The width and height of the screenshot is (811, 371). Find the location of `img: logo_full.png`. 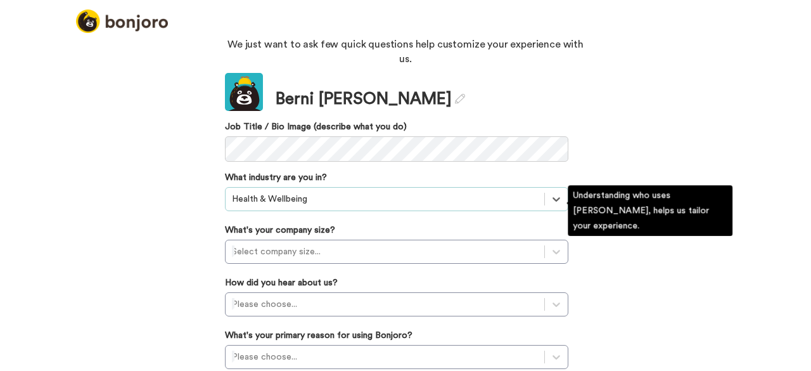

img: logo_full.png is located at coordinates (122, 21).